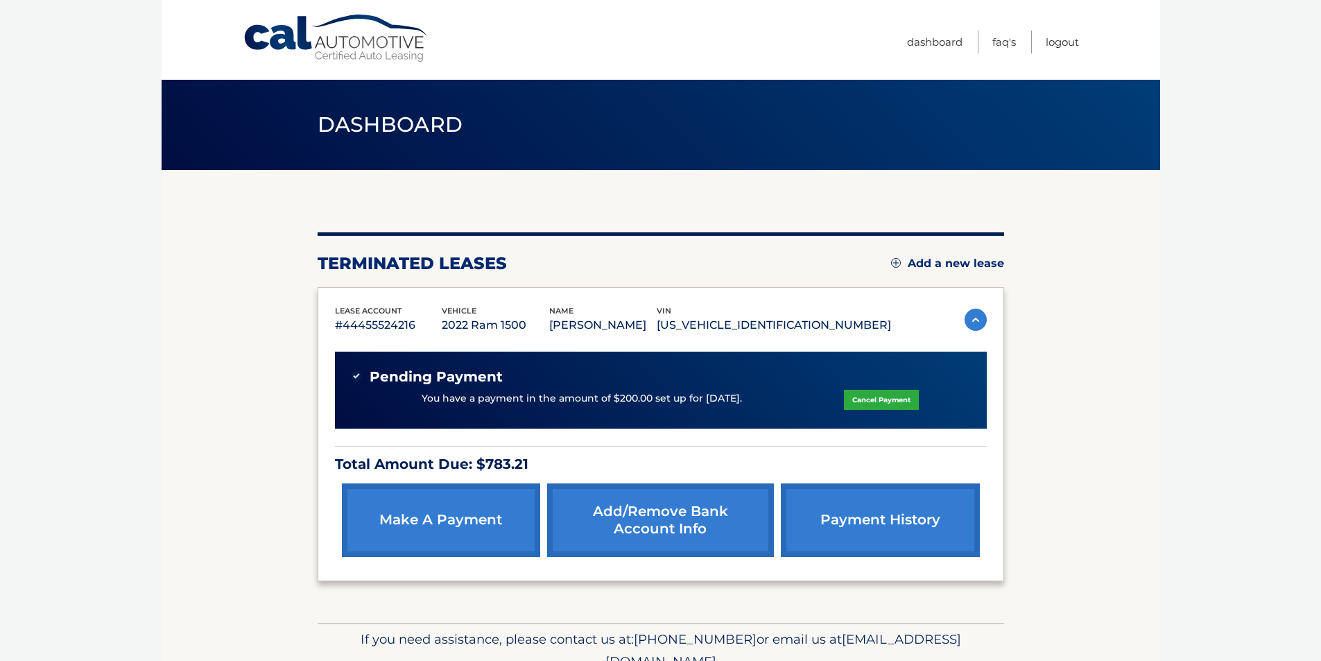 The height and width of the screenshot is (661, 1321). Describe the element at coordinates (561, 311) in the screenshot. I see `span: name` at that location.